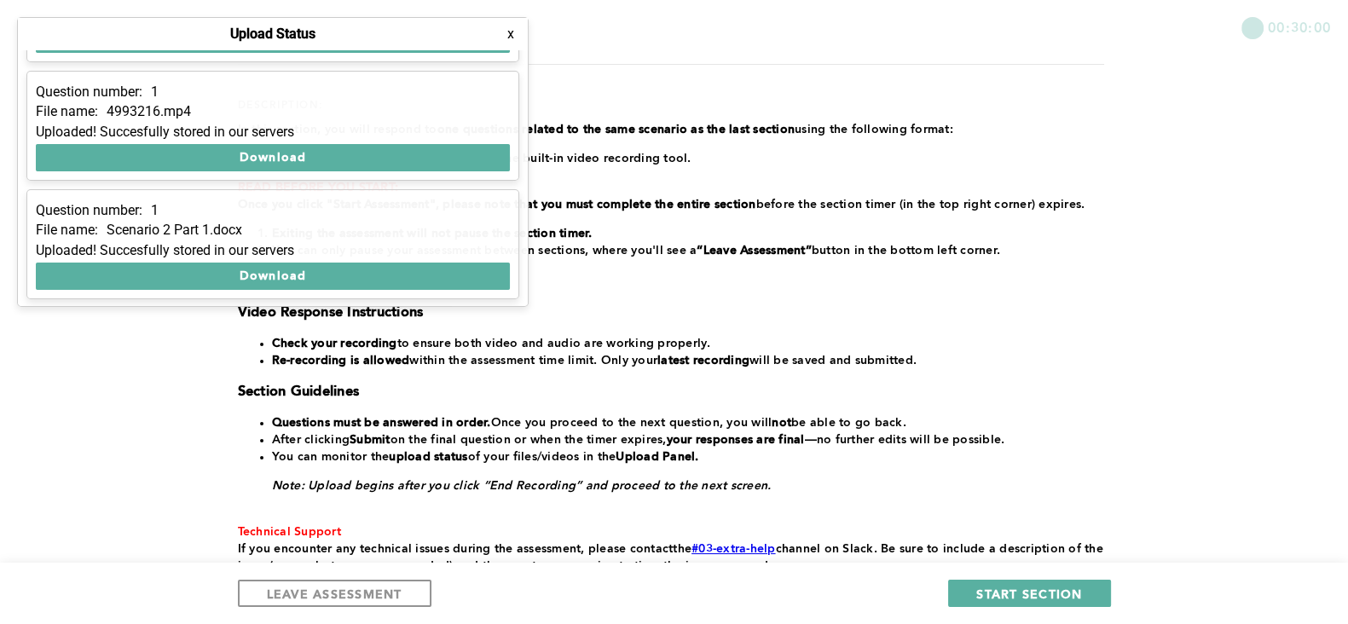 The height and width of the screenshot is (624, 1348). I want to click on strong: Check your recording, so click(334, 344).